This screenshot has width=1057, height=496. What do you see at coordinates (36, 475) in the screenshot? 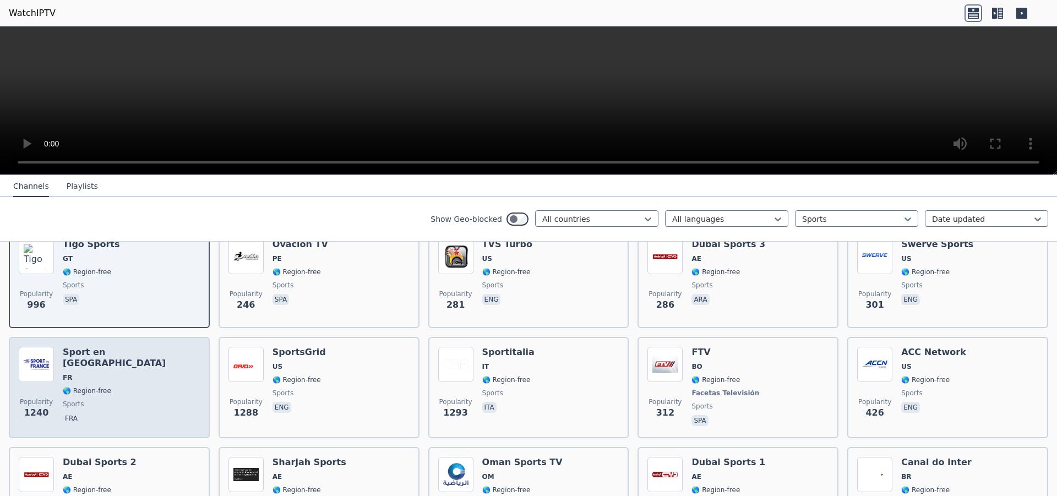
I see `img: Dubai Sports 2` at bounding box center [36, 475].